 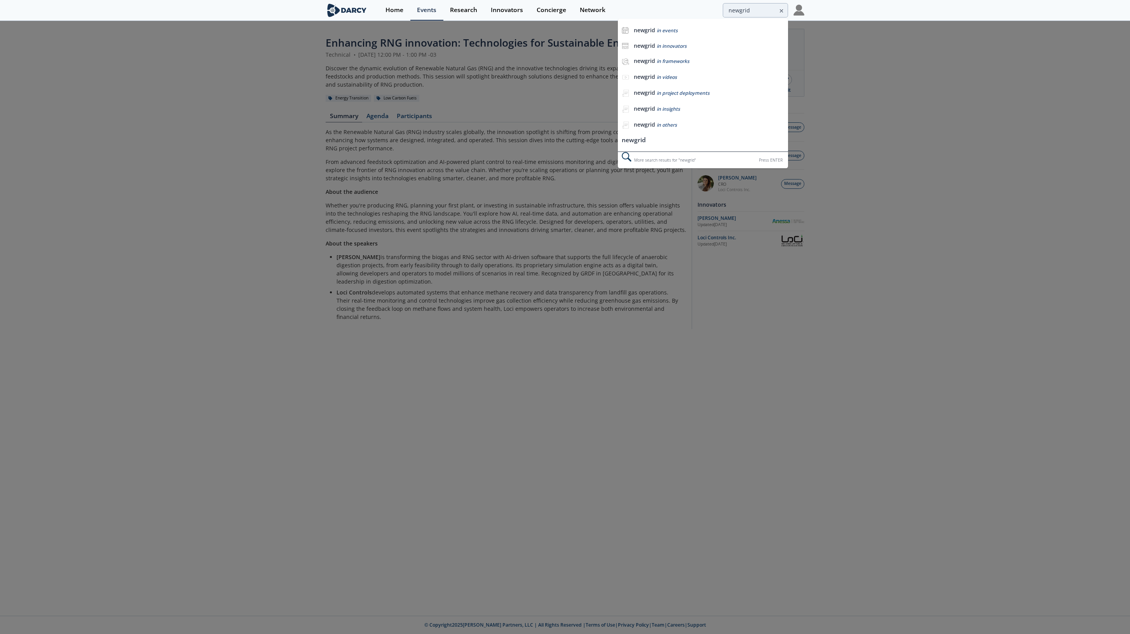 What do you see at coordinates (463, 10) in the screenshot?
I see `div: Research` at bounding box center [463, 10].